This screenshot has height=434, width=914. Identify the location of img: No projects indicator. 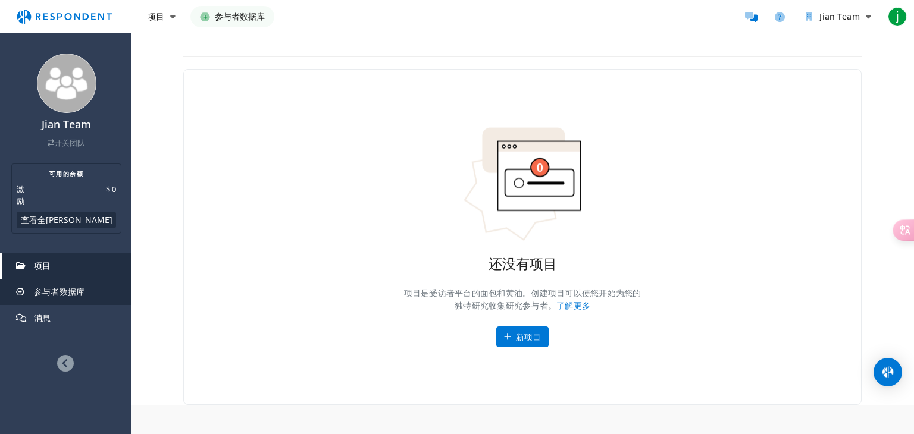
(523, 185).